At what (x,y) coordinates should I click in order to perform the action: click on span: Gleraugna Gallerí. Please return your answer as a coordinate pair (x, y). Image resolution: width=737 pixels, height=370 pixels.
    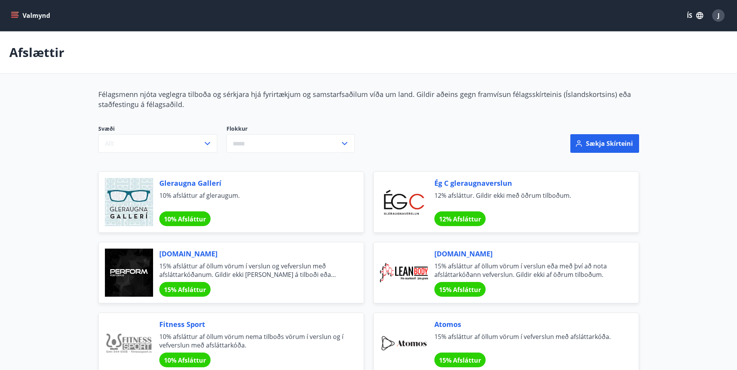
    Looking at the image, I should click on (252, 183).